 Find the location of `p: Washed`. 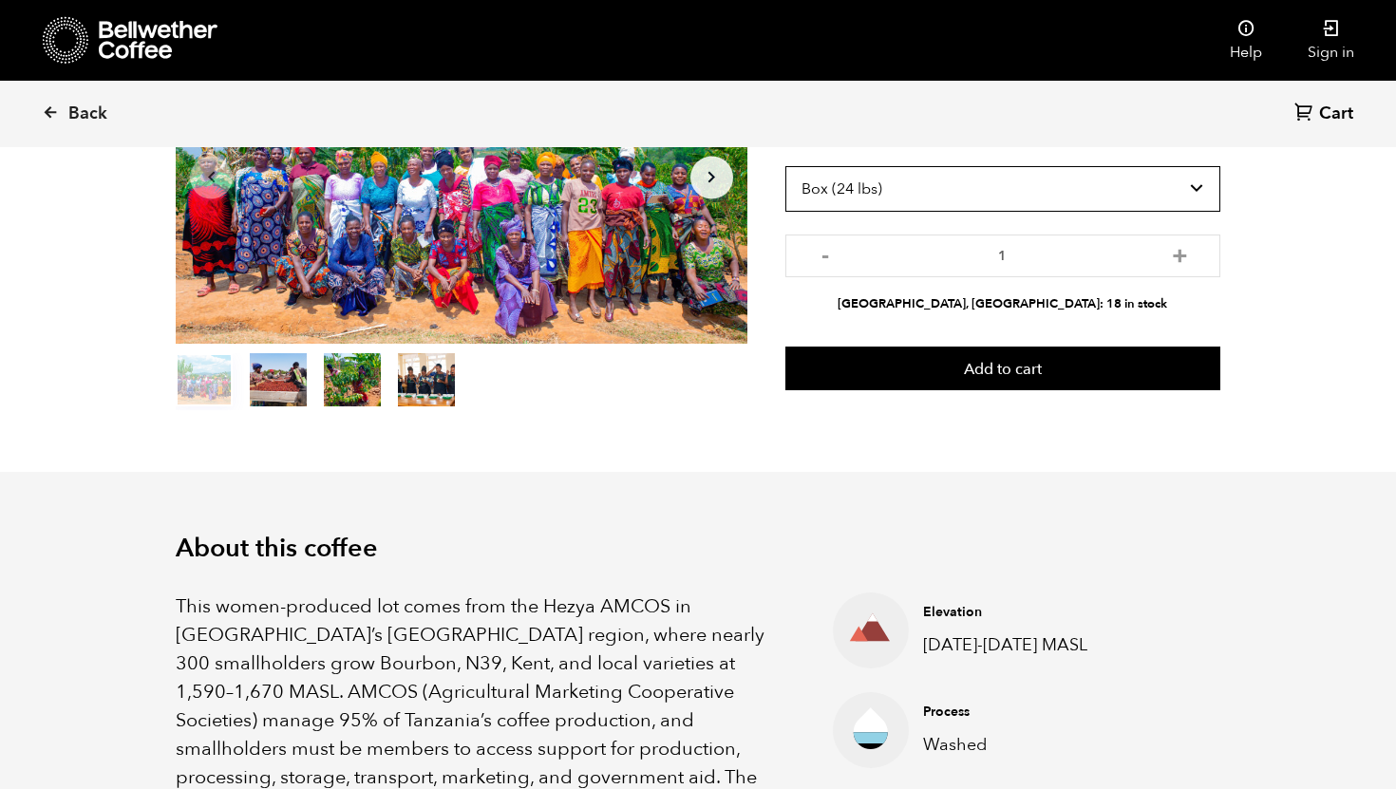

p: Washed is located at coordinates (1057, 744).